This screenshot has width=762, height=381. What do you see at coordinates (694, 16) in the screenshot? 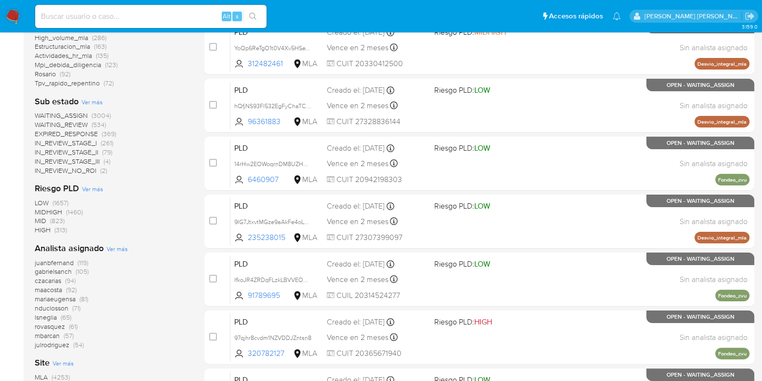
I see `p: mayra.pernia@mercadolibre.com` at bounding box center [694, 16].